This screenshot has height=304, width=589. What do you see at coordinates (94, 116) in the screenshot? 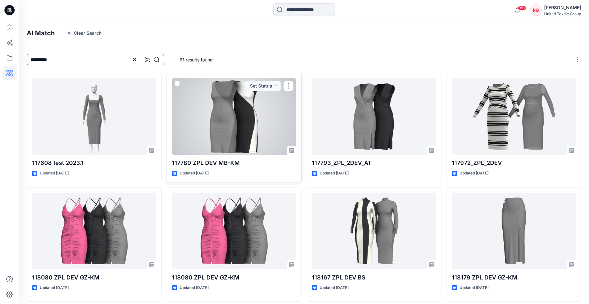
I see `a: 117608 test 2023.1` at bounding box center [94, 116].